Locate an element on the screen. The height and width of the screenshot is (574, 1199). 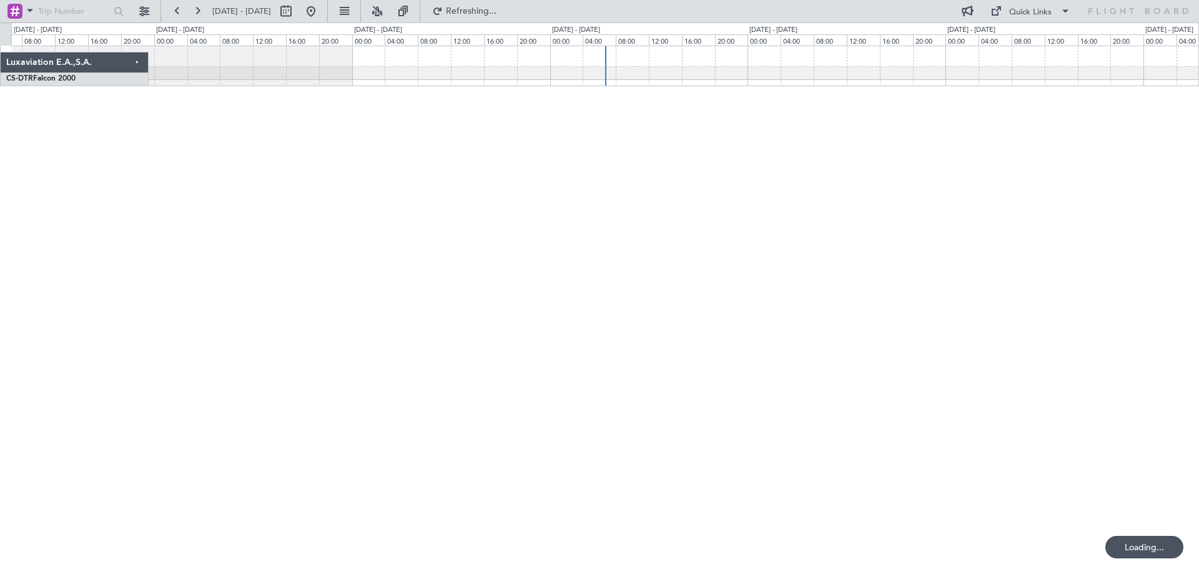
a: CS-DTRFalcon 2000 is located at coordinates (41, 79).